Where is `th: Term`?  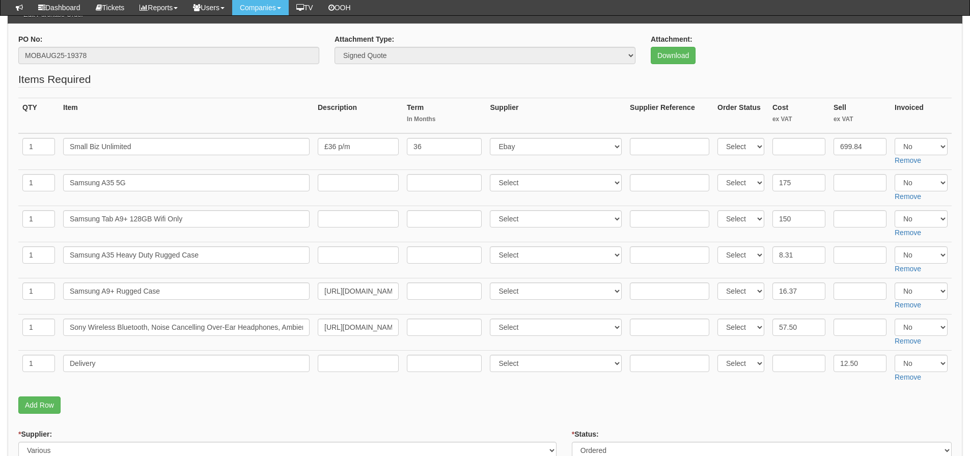
th: Term is located at coordinates (444, 116).